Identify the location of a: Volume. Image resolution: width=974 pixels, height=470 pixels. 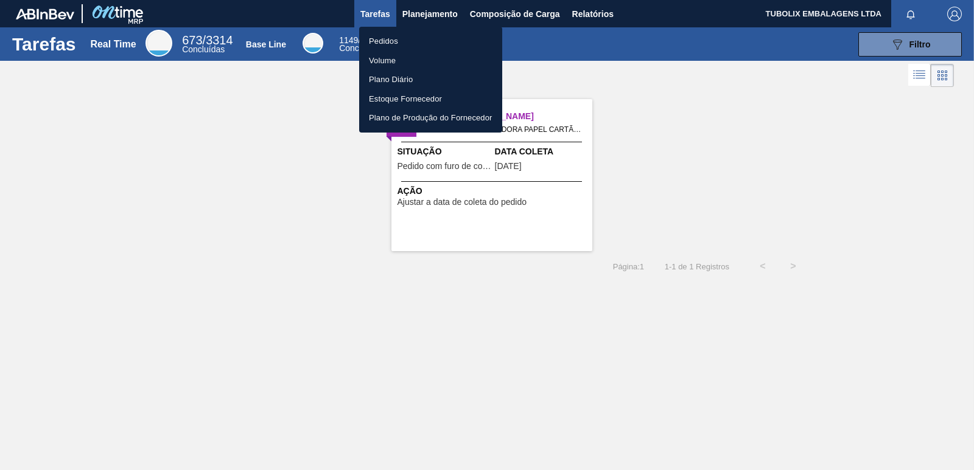
(430, 61).